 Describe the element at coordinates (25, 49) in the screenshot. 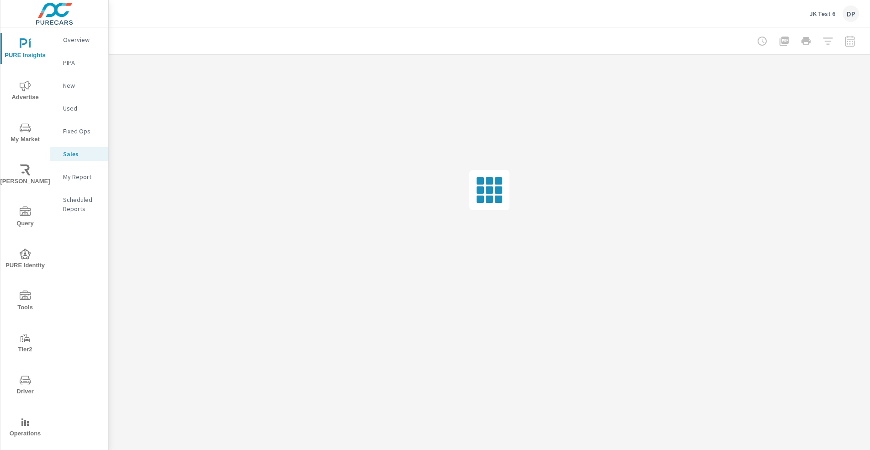

I see `span: PURE Insights` at that location.